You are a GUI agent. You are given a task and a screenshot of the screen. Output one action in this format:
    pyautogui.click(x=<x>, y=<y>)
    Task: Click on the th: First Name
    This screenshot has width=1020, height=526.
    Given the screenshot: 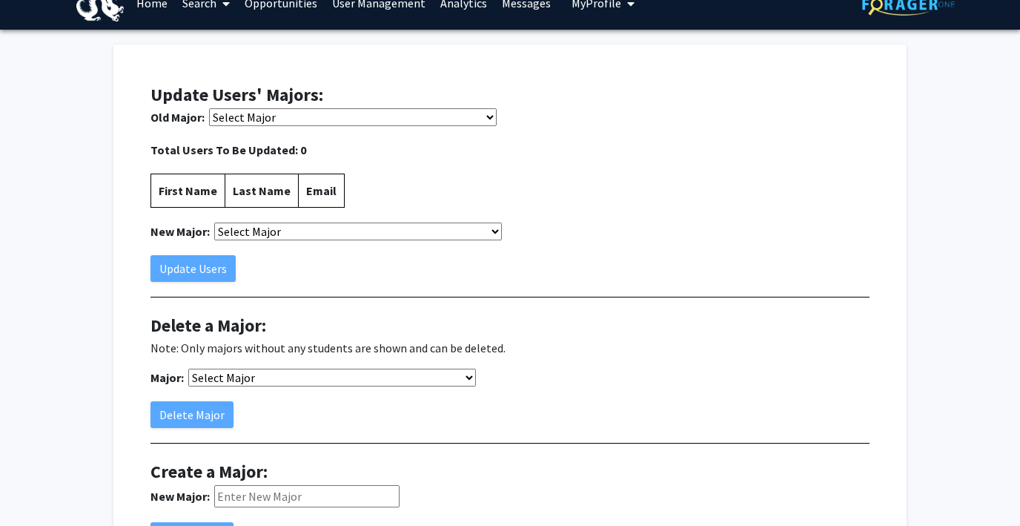 What is the action you would take?
    pyautogui.click(x=188, y=191)
    